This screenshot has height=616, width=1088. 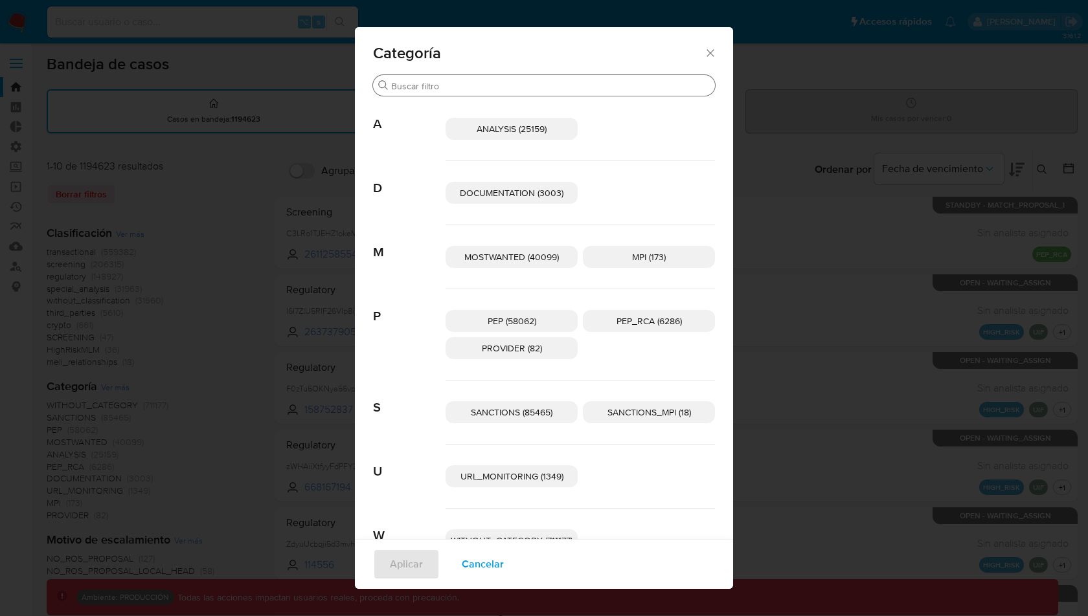 What do you see at coordinates (511, 193) in the screenshot?
I see `span: DOCUMENTATION (3003)` at bounding box center [511, 193].